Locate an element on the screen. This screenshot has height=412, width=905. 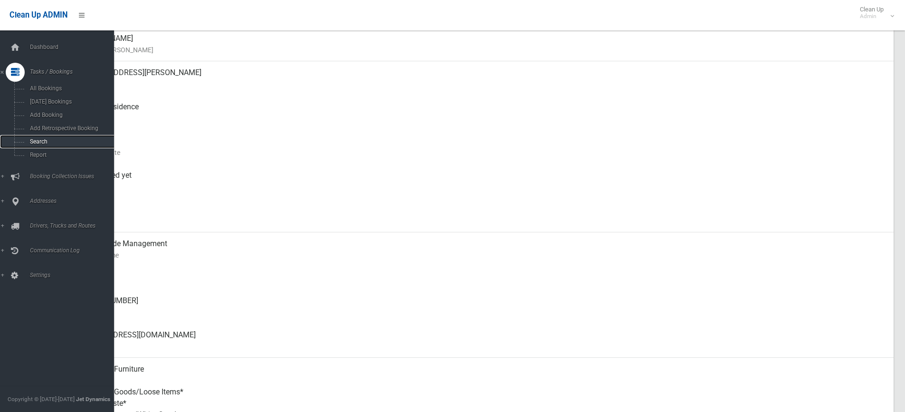
span: Add Retrospective Booking is located at coordinates (70, 128).